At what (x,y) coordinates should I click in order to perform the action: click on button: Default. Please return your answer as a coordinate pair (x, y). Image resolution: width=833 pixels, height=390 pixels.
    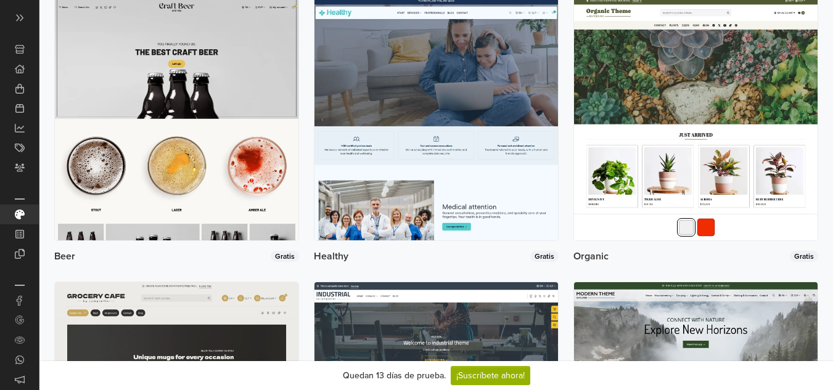
    Looking at the image, I should click on (686, 228).